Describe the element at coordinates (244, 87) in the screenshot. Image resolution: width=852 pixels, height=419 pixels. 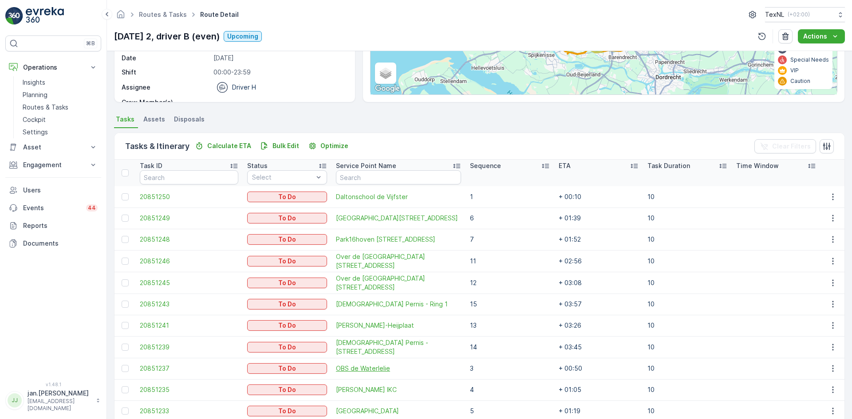
I see `p: Driver H` at that location.